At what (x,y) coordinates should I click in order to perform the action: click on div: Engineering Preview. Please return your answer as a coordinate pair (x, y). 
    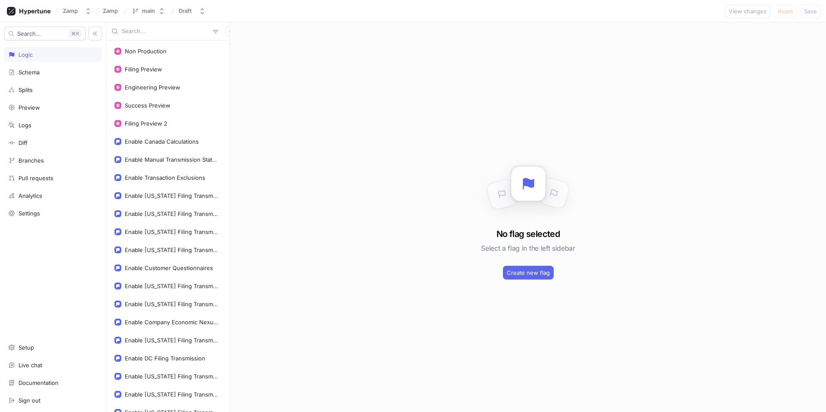
    Looking at the image, I should click on (152, 87).